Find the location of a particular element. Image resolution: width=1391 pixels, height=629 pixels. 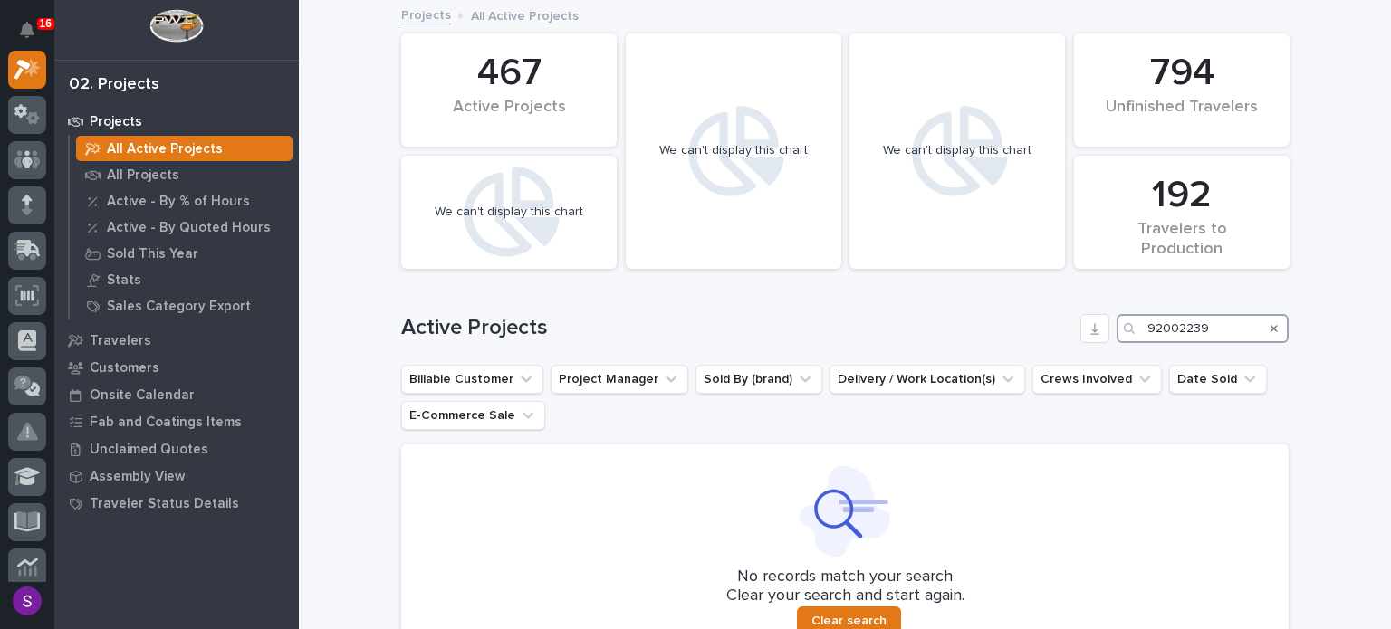

button: Billable Customer is located at coordinates (472, 379).